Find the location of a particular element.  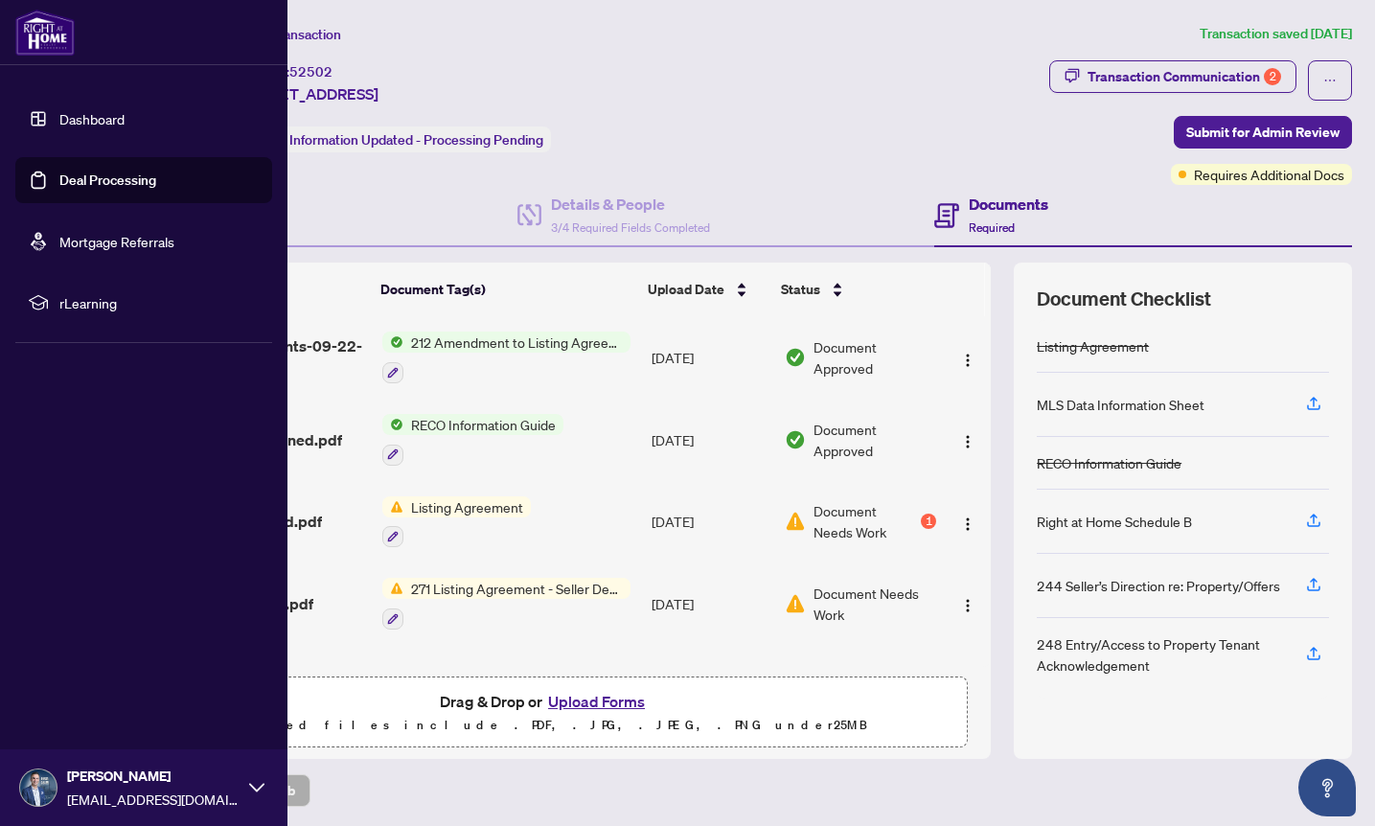

span: ellipsis is located at coordinates (1330, 80).